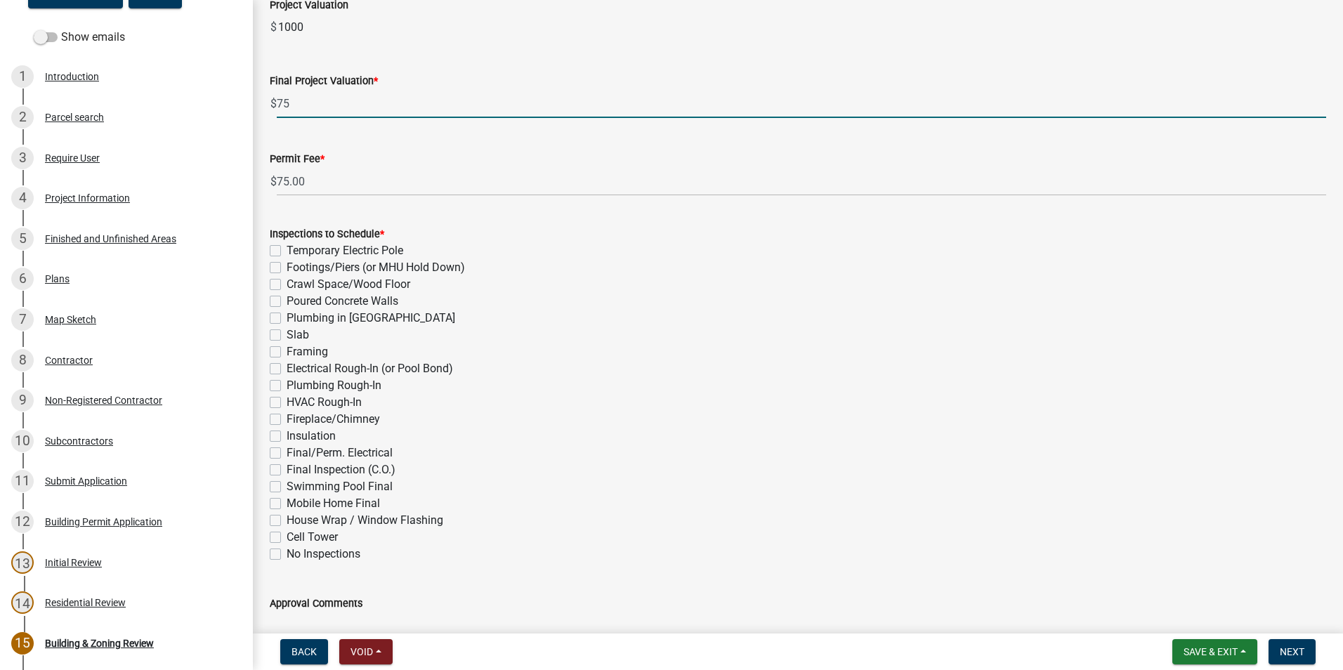 The width and height of the screenshot is (1343, 670). Describe the element at coordinates (366, 652) in the screenshot. I see `button: Void` at that location.